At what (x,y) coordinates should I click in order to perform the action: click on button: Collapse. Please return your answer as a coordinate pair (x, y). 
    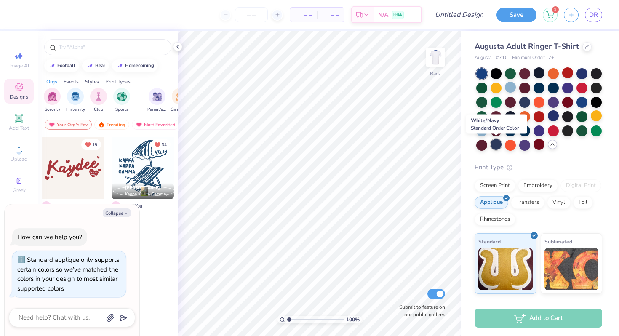
    Looking at the image, I should click on (117, 213).